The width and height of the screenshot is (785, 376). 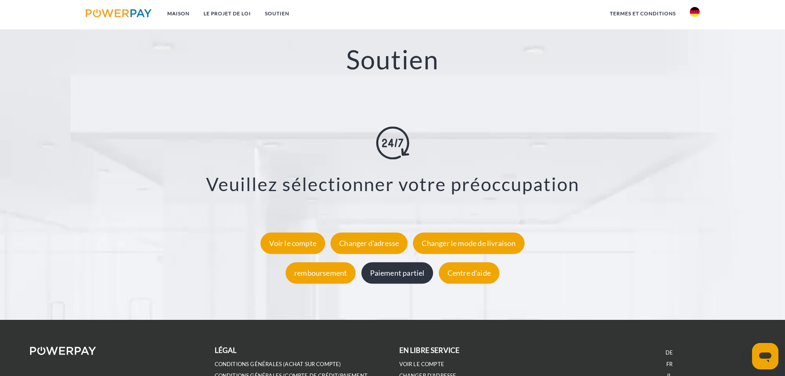 What do you see at coordinates (369, 243) in the screenshot?
I see `a: Changer d'adresse` at bounding box center [369, 243].